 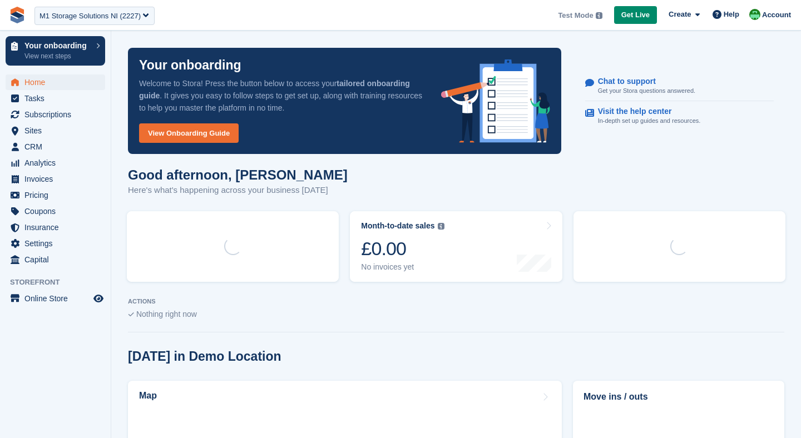 I want to click on p: Chat to support, so click(x=642, y=81).